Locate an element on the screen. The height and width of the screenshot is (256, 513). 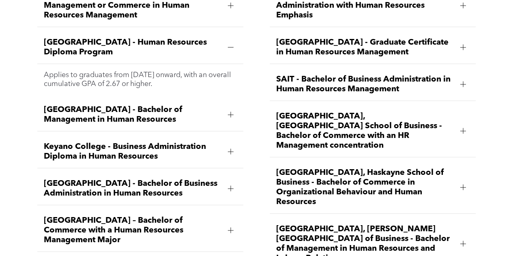
span: Keyano College - Business Administration Diploma in Human Resources is located at coordinates (133, 152).